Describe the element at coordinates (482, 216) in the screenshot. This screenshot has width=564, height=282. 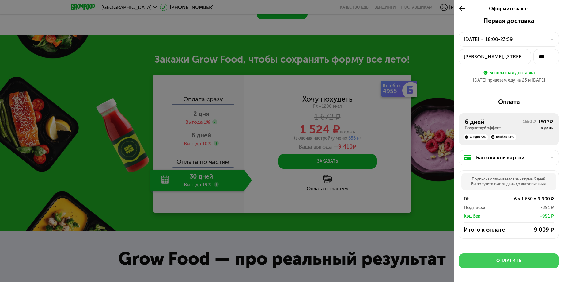
I see `div: Кэшбек` at that location.